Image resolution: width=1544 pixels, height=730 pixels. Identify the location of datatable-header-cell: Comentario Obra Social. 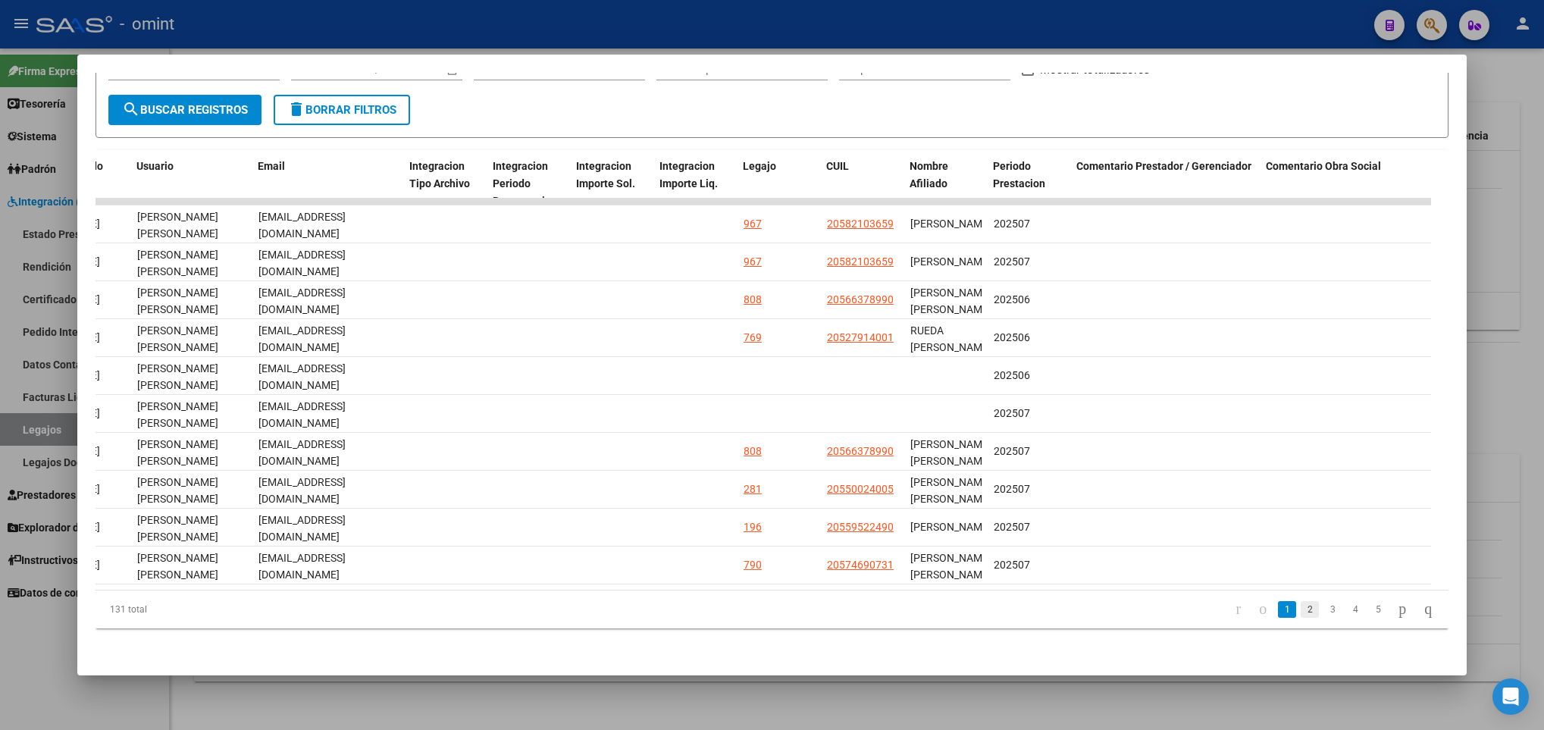
(1355, 183).